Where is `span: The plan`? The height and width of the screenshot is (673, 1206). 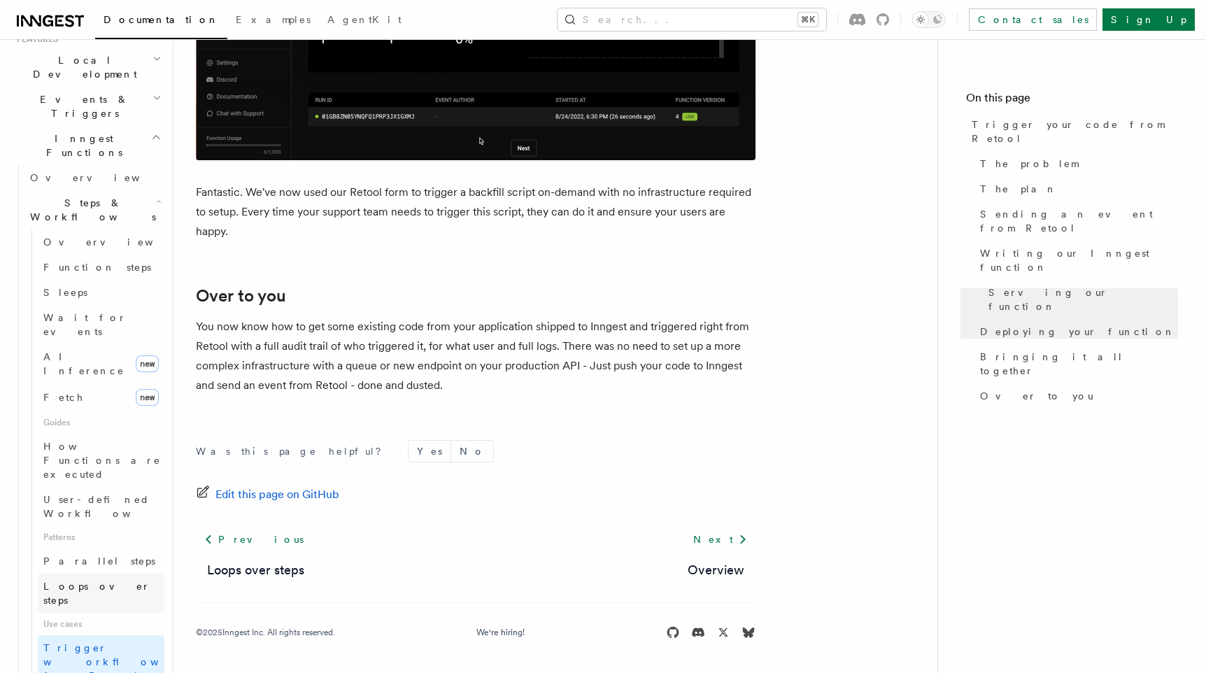
span: The plan is located at coordinates (1019, 189).